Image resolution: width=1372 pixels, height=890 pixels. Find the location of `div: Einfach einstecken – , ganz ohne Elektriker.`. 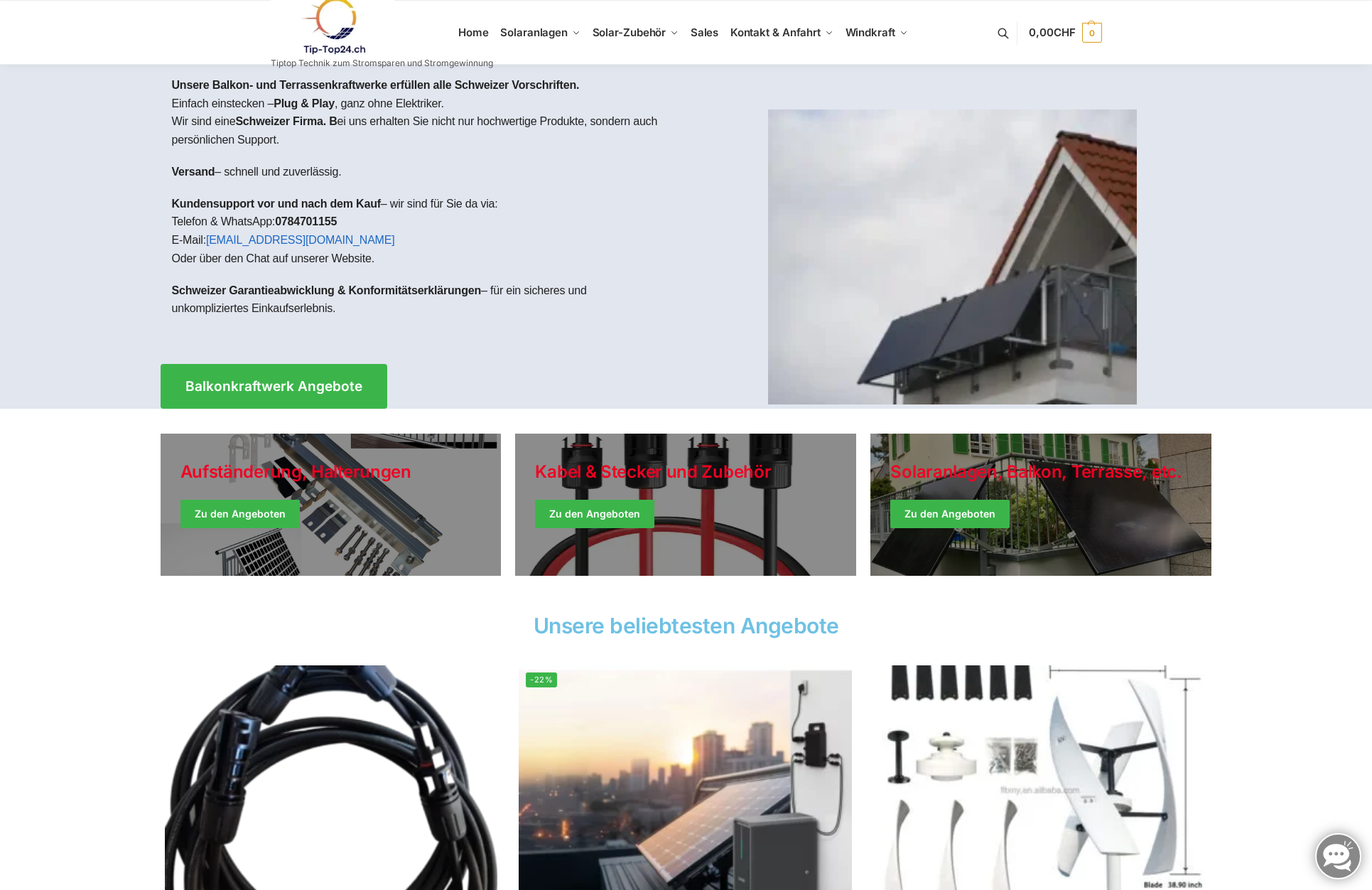

div: Einfach einstecken – , ganz ohne Elektriker. is located at coordinates (423, 203).